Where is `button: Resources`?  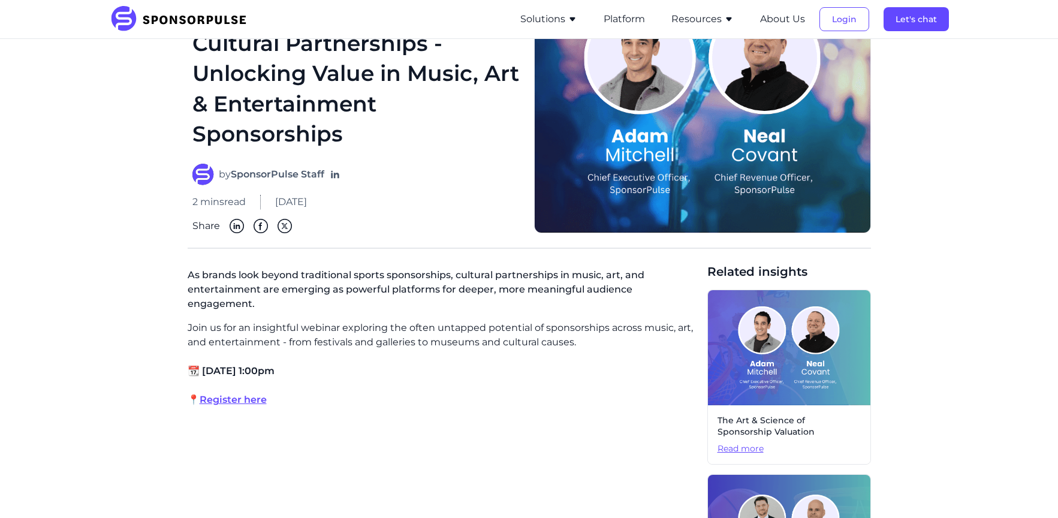 button: Resources is located at coordinates (703, 19).